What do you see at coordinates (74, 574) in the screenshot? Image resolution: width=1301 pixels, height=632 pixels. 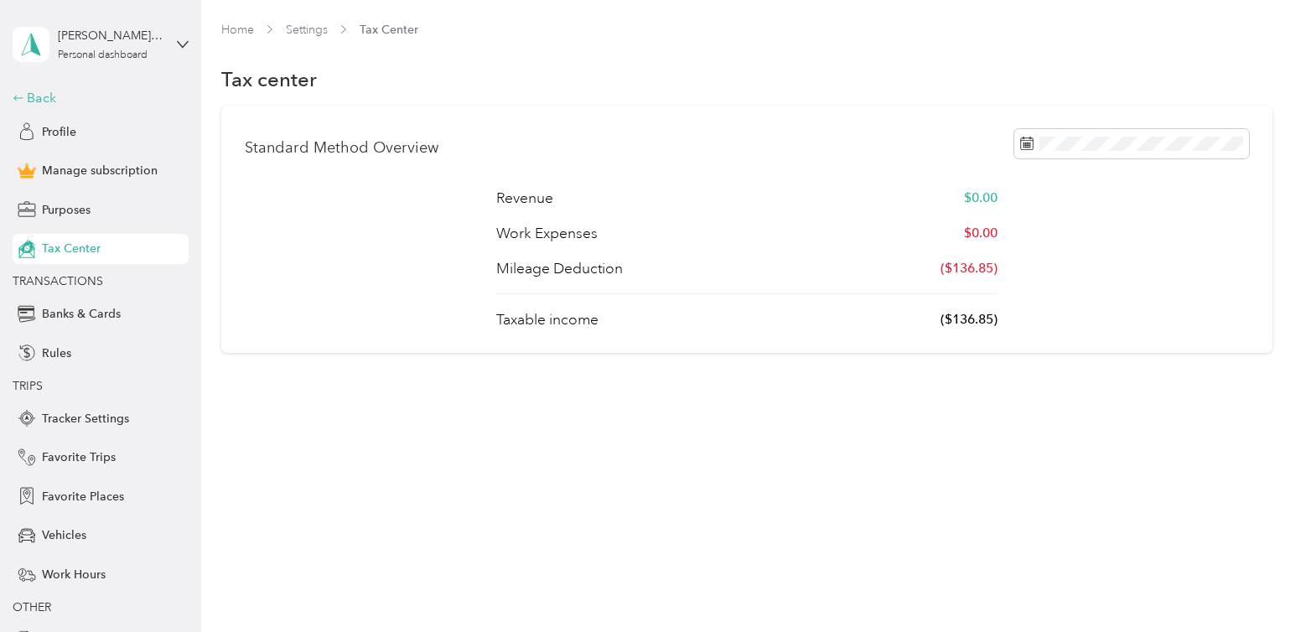 I see `span: Work Hours` at bounding box center [74, 574].